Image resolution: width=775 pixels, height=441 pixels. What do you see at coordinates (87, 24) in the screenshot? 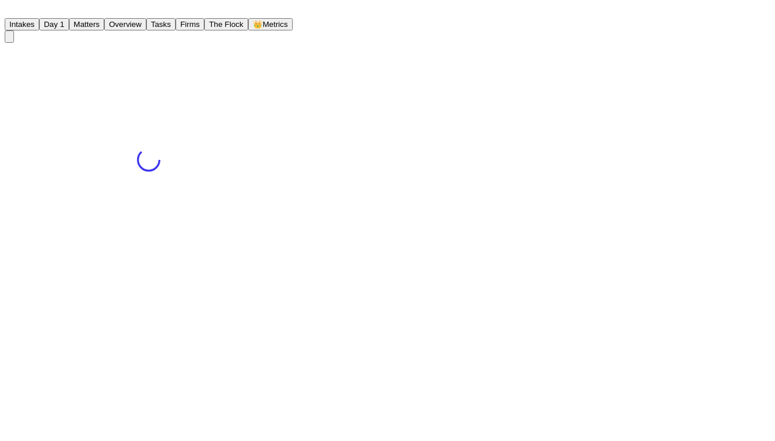
I see `button: Matters` at bounding box center [87, 24].